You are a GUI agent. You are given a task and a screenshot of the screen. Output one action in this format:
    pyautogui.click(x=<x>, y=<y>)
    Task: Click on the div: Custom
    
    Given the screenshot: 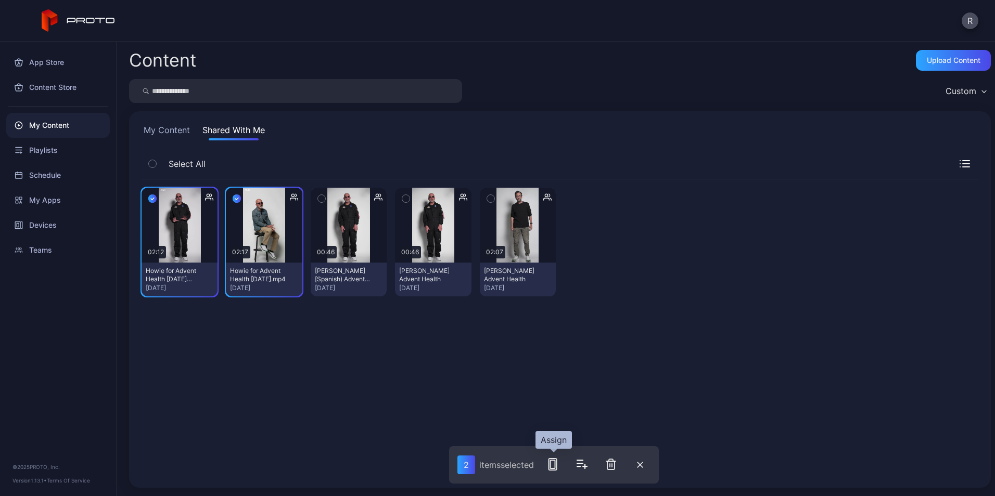 What is the action you would take?
    pyautogui.click(x=960, y=91)
    